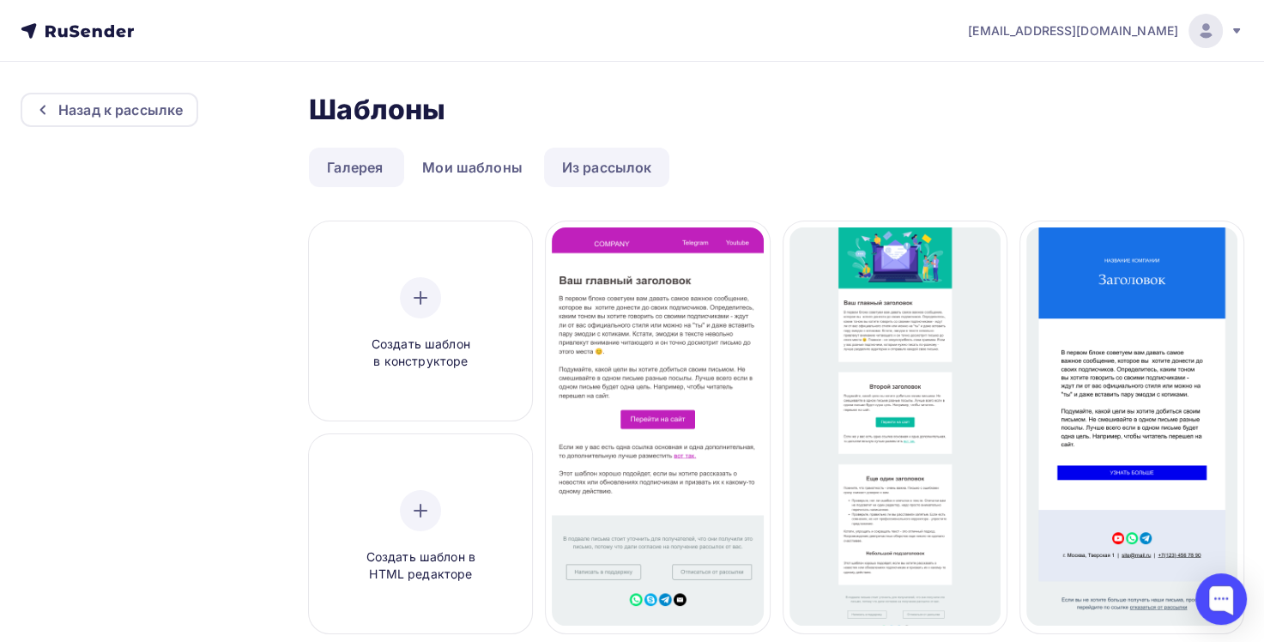  I want to click on span: Создать шаблон в HTML редакторе, so click(420, 565).